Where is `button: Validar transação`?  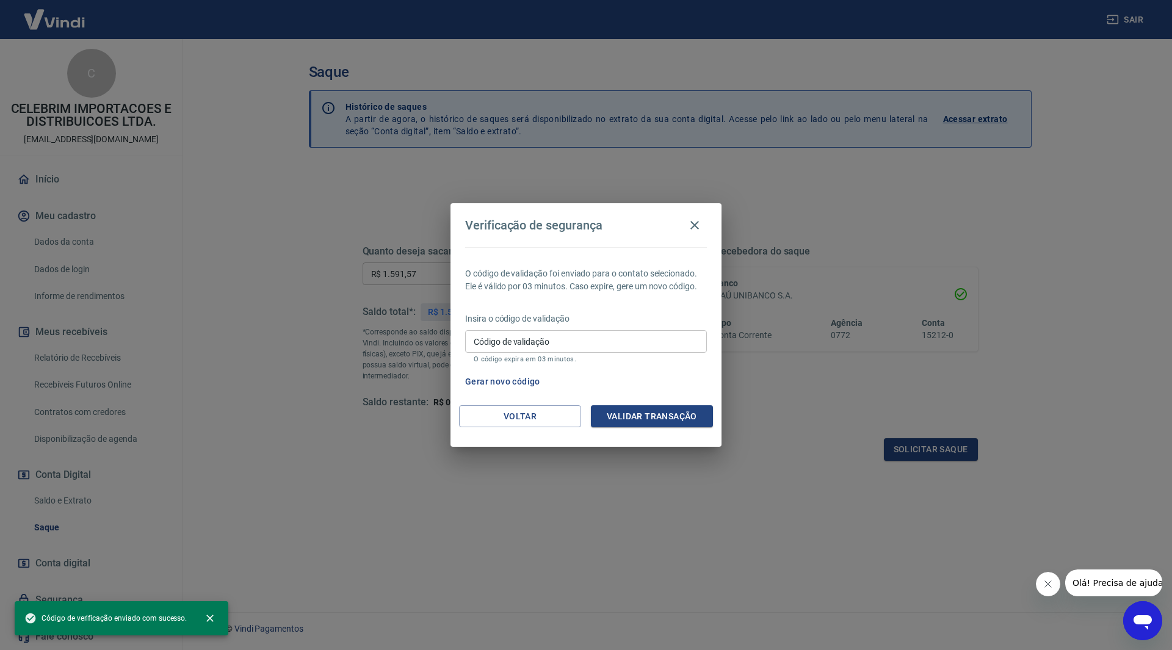
button: Validar transação is located at coordinates (652, 416).